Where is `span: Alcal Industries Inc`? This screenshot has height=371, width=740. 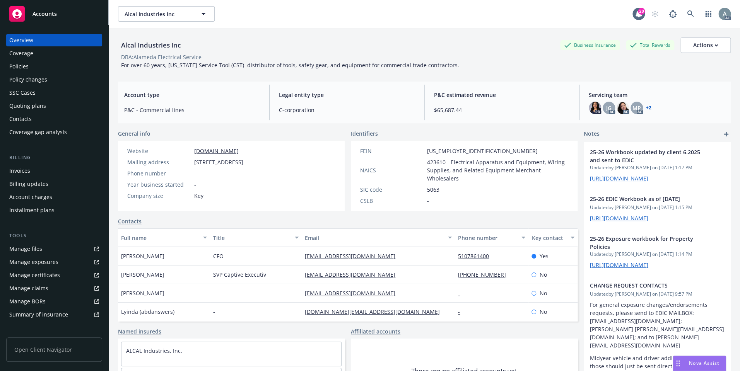
span: Alcal Industries Inc is located at coordinates (158, 14).